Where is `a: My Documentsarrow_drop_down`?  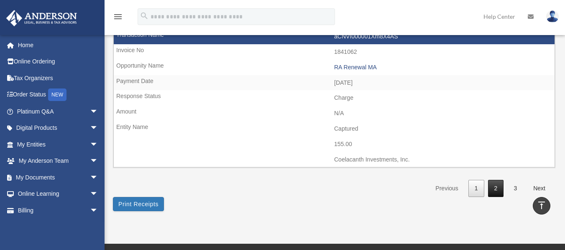
a: My Documentsarrow_drop_down is located at coordinates (58, 178).